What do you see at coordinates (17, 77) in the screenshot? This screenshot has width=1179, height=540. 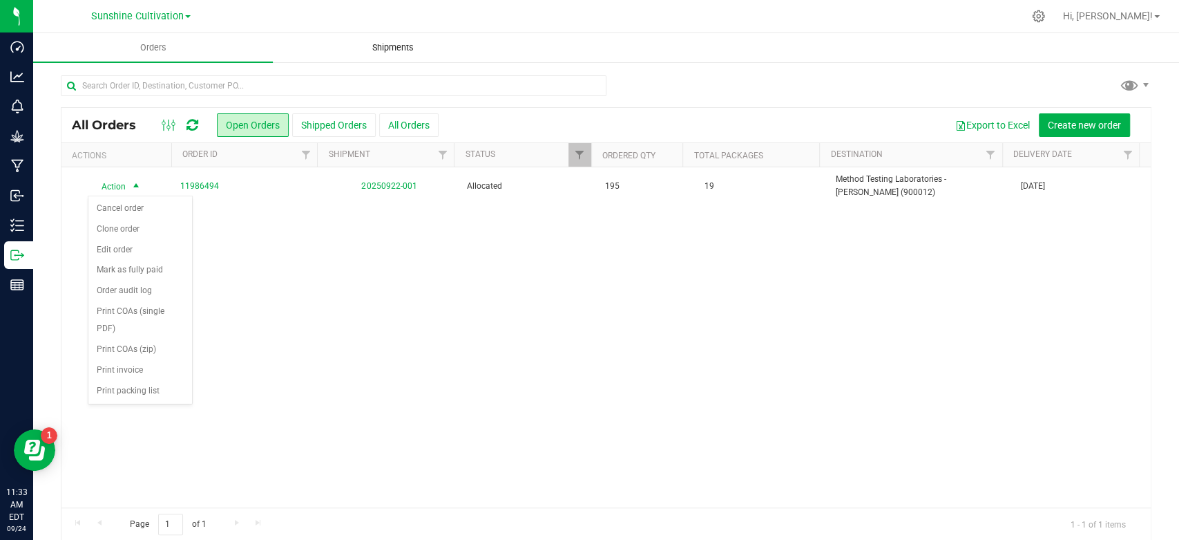 I see `inline-svg: Analytics` at bounding box center [17, 77].